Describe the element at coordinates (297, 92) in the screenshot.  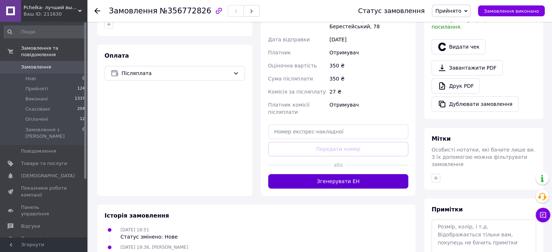
I see `span: Комісія за післяплату` at that location.